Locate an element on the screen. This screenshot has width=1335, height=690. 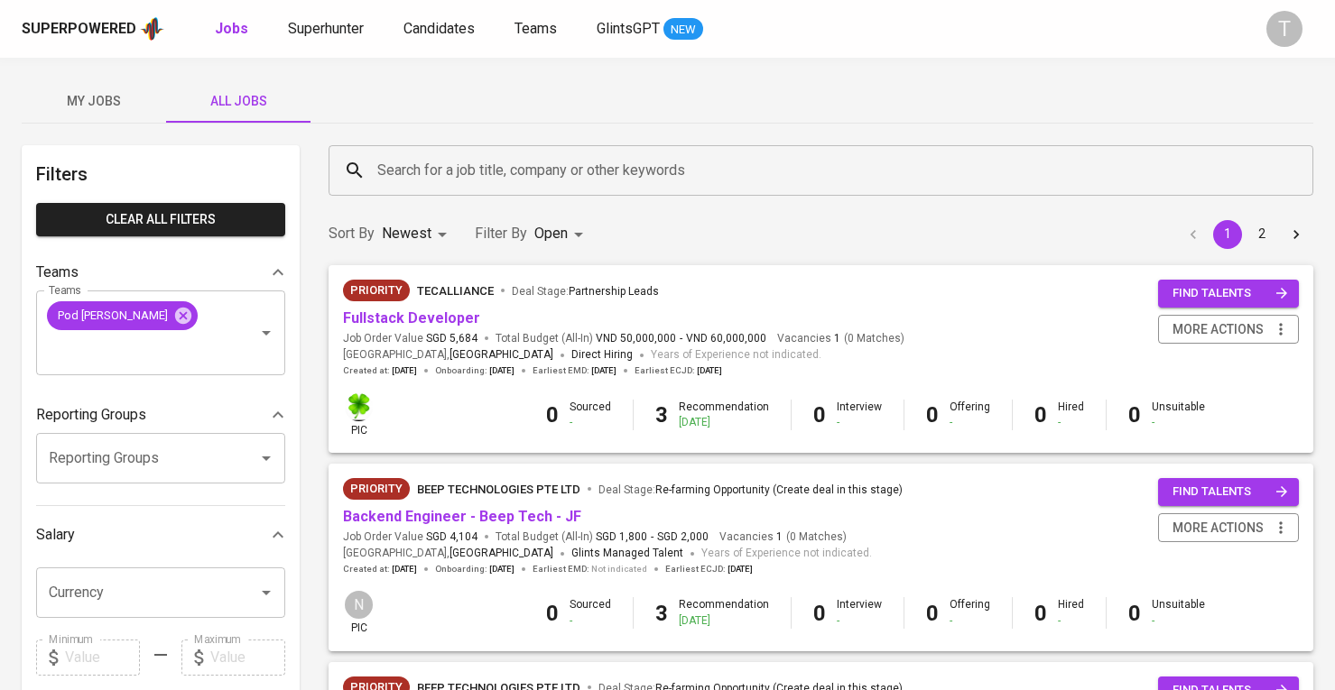
span: VND 50,000,000 is located at coordinates (635, 338).